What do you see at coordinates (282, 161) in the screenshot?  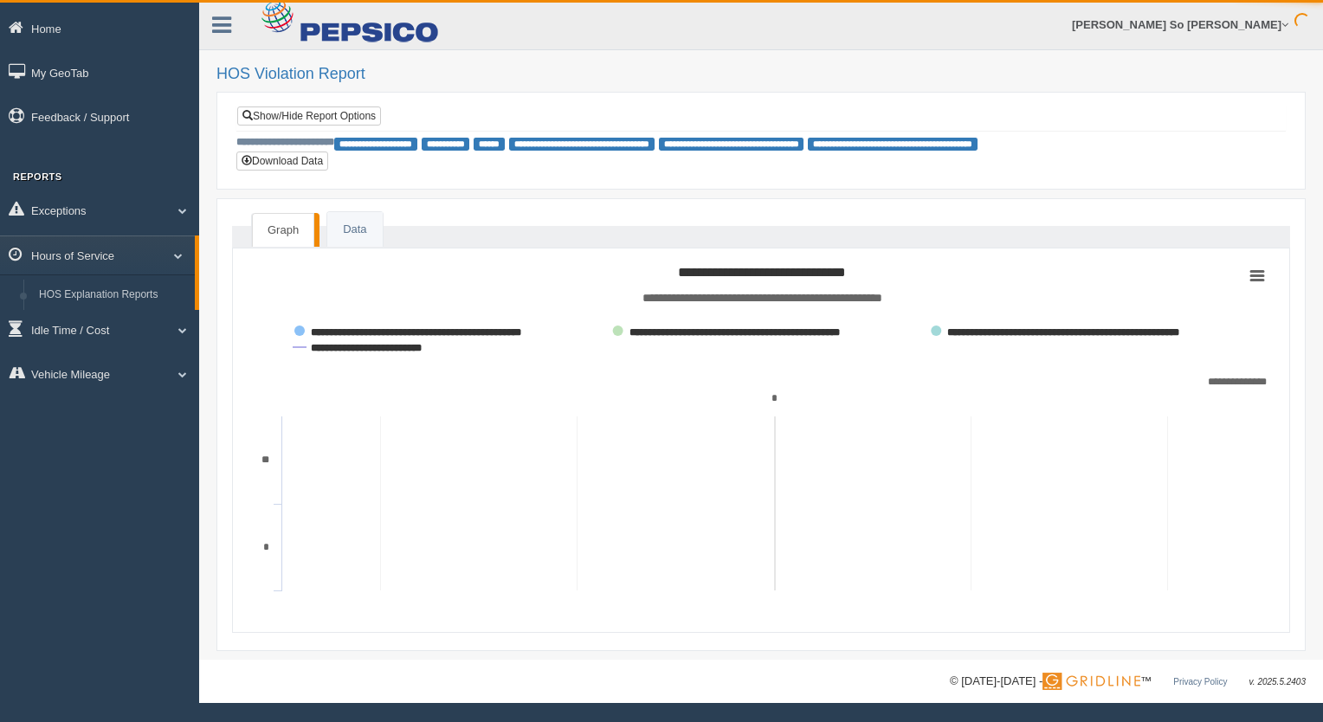 I see `button: Download Data` at bounding box center [282, 161].